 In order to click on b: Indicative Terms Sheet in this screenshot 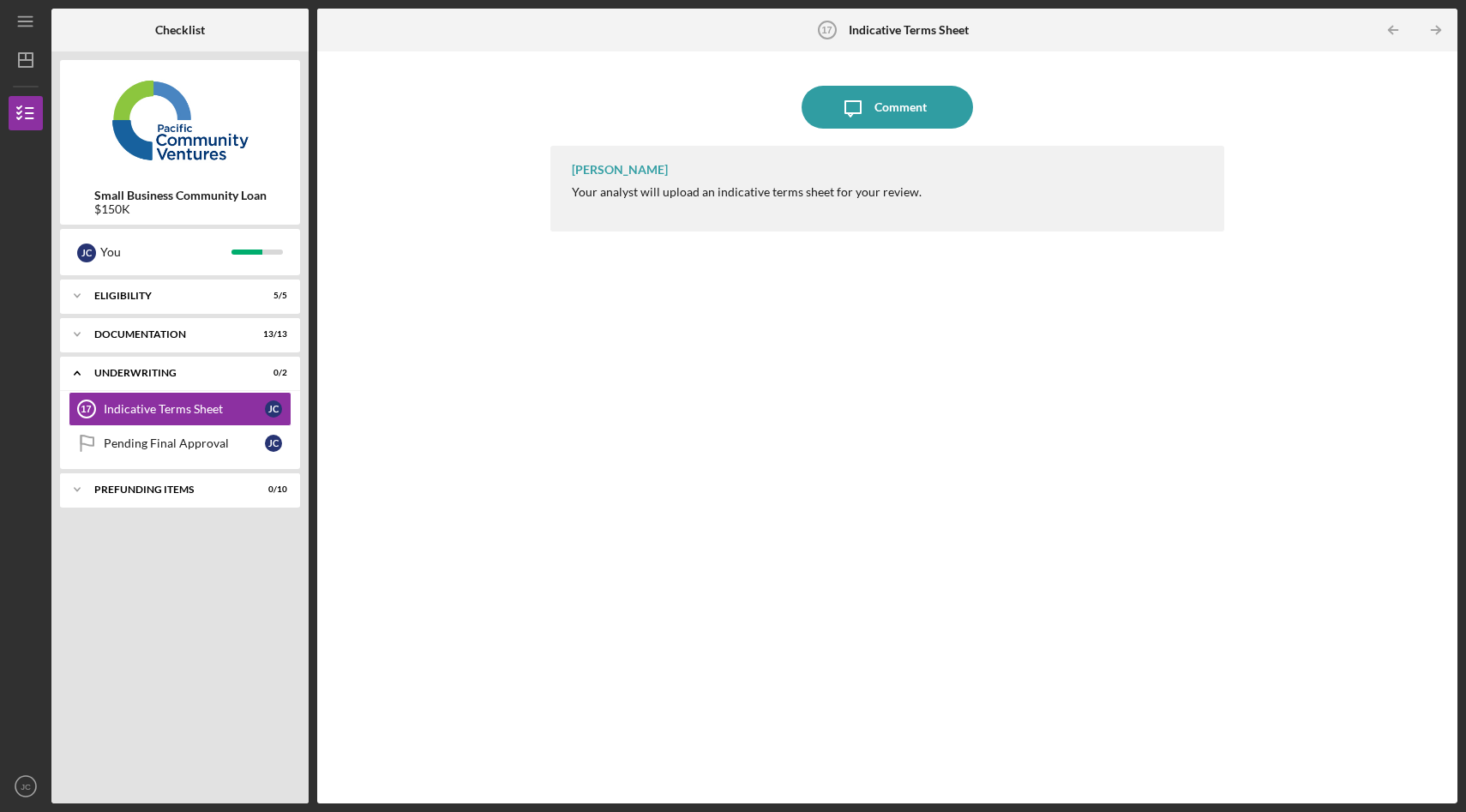, I will do `click(909, 30)`.